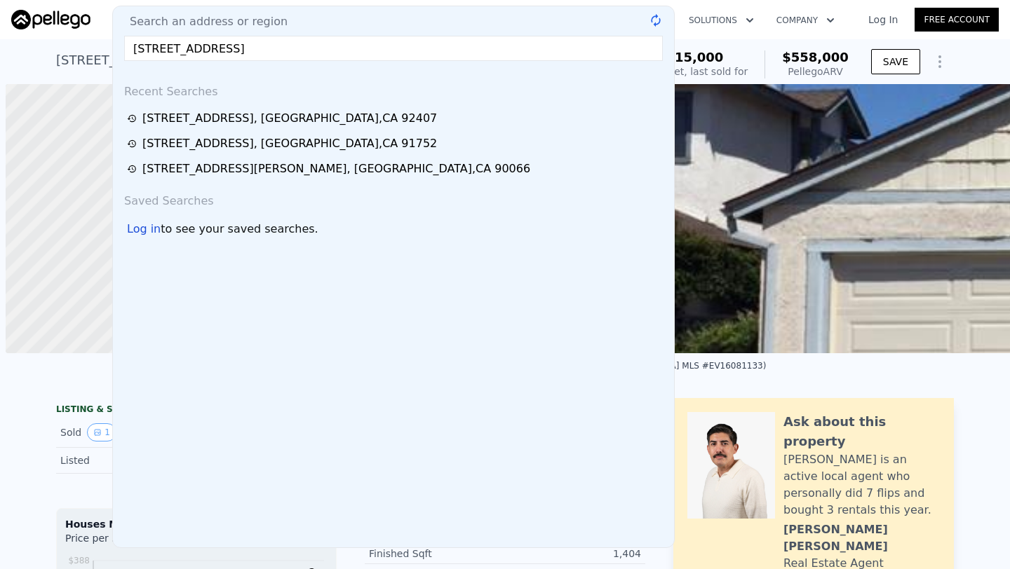 This screenshot has height=569, width=1010. What do you see at coordinates (393, 48) in the screenshot?
I see `input: Enter an address, city, region, neighborhood or zip code` at bounding box center [393, 48].